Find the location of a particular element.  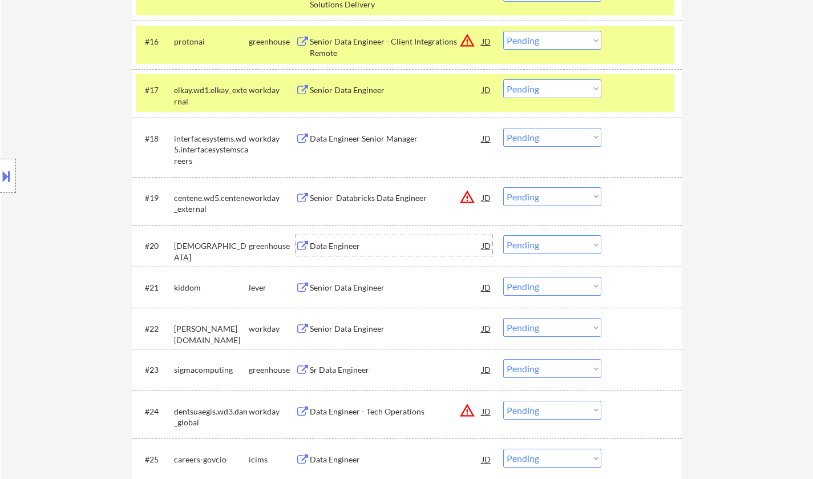

div: careers-govcio is located at coordinates (211, 459).